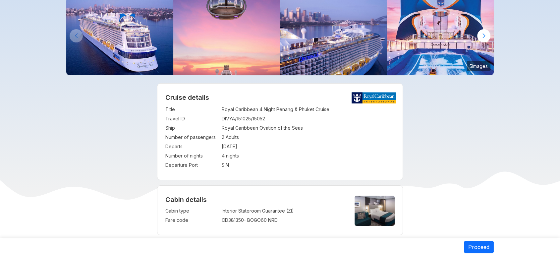 This screenshot has width=560, height=256. I want to click on td: 4 nights, so click(308, 156).